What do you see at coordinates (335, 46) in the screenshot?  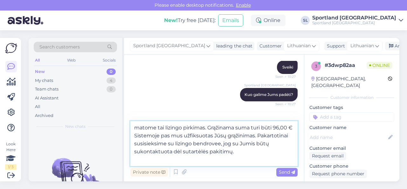 I see `div: Support` at bounding box center [335, 46].